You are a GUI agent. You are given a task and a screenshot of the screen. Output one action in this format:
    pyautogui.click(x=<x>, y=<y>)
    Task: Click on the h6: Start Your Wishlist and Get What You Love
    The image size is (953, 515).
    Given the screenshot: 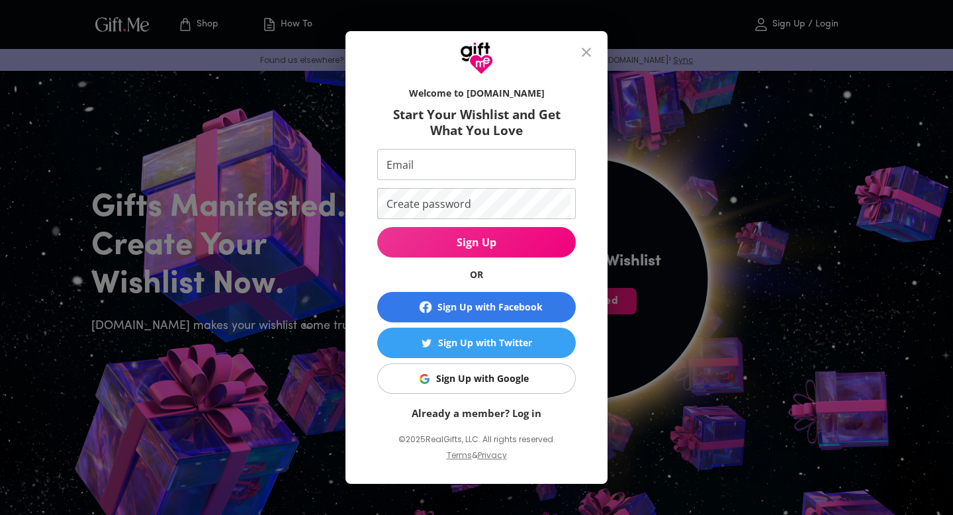 What is the action you would take?
    pyautogui.click(x=477, y=122)
    